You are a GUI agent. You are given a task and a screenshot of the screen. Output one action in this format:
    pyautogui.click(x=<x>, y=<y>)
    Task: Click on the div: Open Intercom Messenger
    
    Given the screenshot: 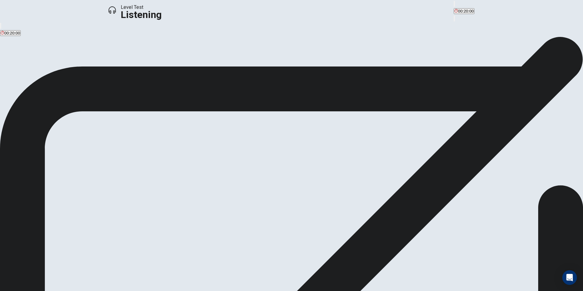 What is the action you would take?
    pyautogui.click(x=569, y=277)
    